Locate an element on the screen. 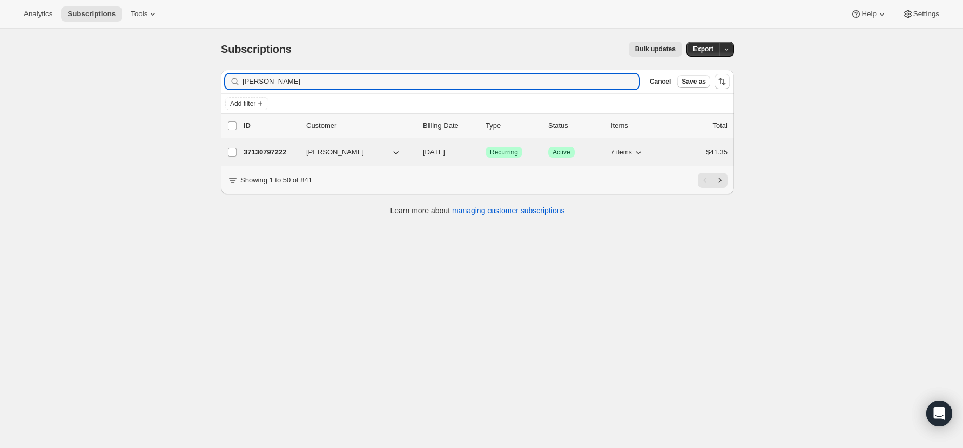  span: Export is located at coordinates (703, 49).